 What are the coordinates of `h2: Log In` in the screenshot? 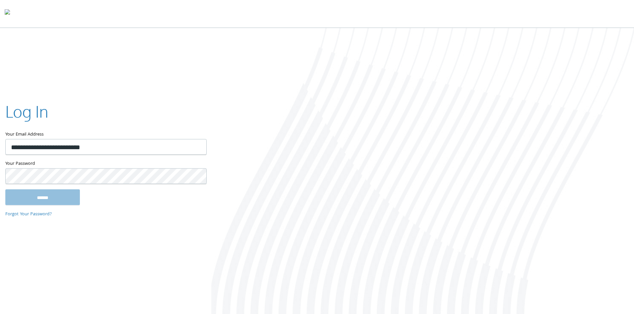 It's located at (27, 111).